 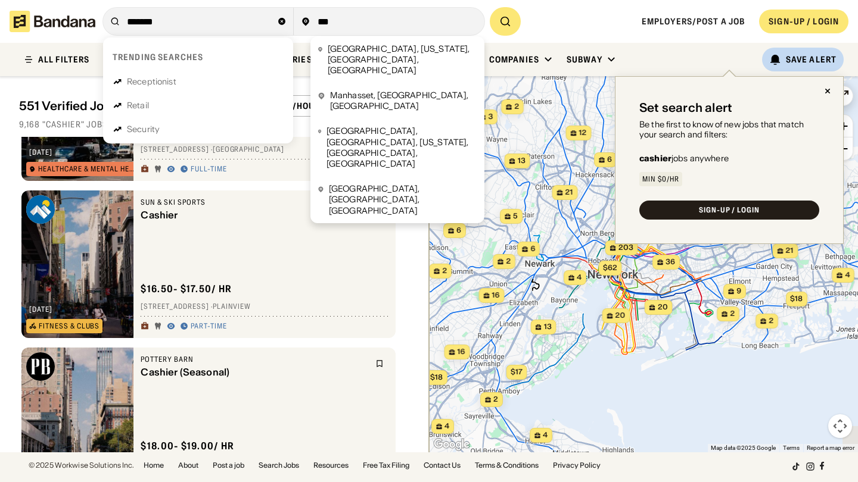 What do you see at coordinates (684, 158) in the screenshot?
I see `div: jobs anywhere` at bounding box center [684, 158].